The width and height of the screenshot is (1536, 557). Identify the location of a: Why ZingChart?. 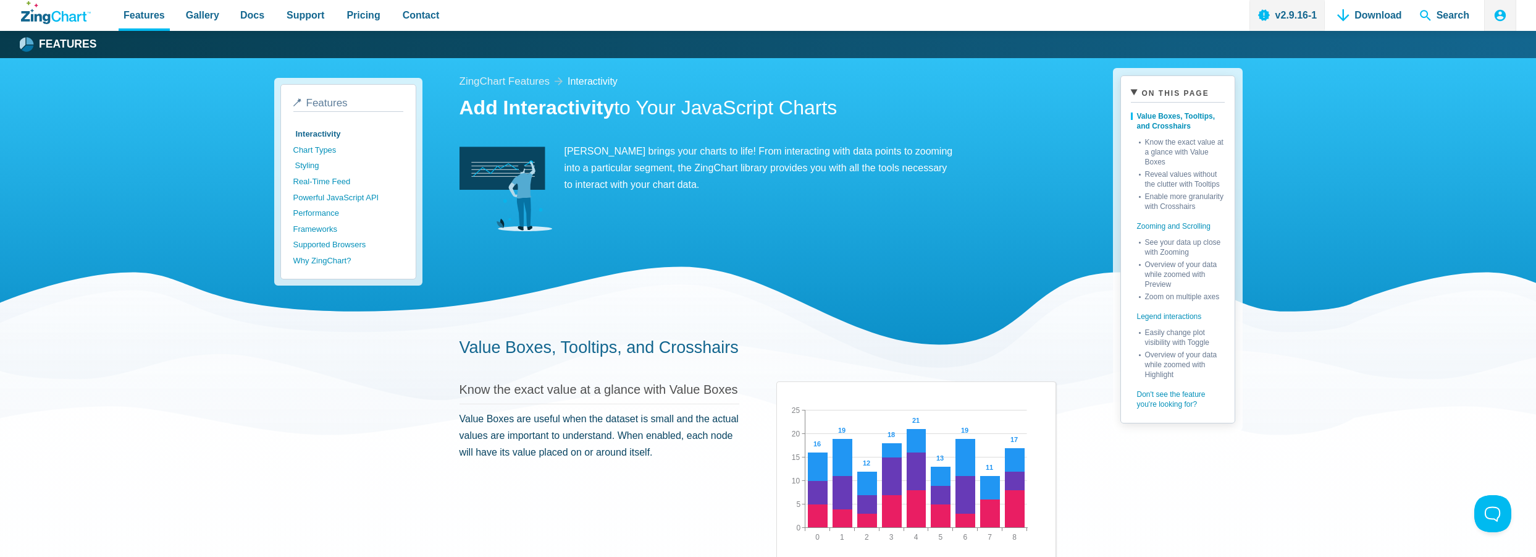
(348, 261).